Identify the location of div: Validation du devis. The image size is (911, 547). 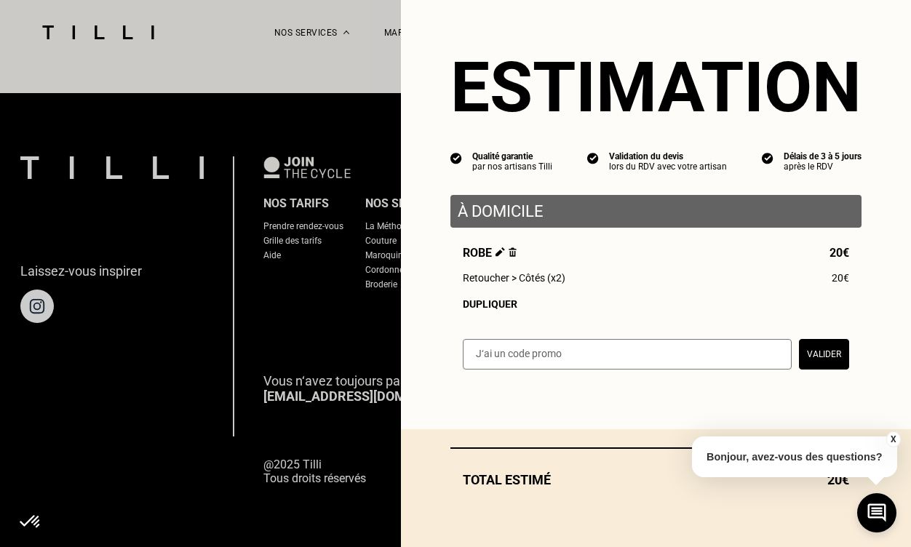
(668, 156).